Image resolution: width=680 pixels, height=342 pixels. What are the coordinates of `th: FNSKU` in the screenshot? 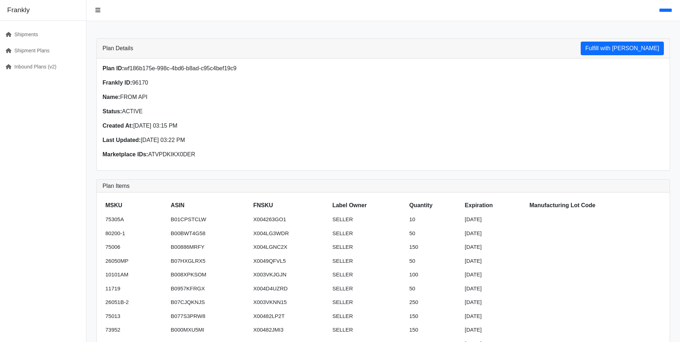 It's located at (290, 206).